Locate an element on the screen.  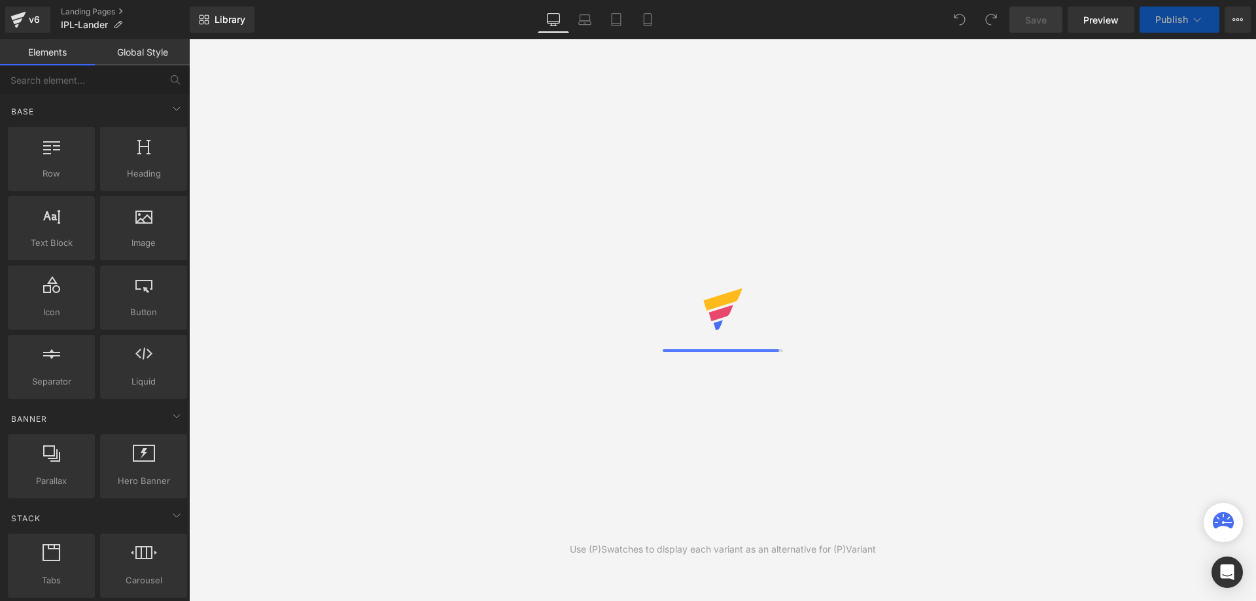
span: Button is located at coordinates (143, 312).